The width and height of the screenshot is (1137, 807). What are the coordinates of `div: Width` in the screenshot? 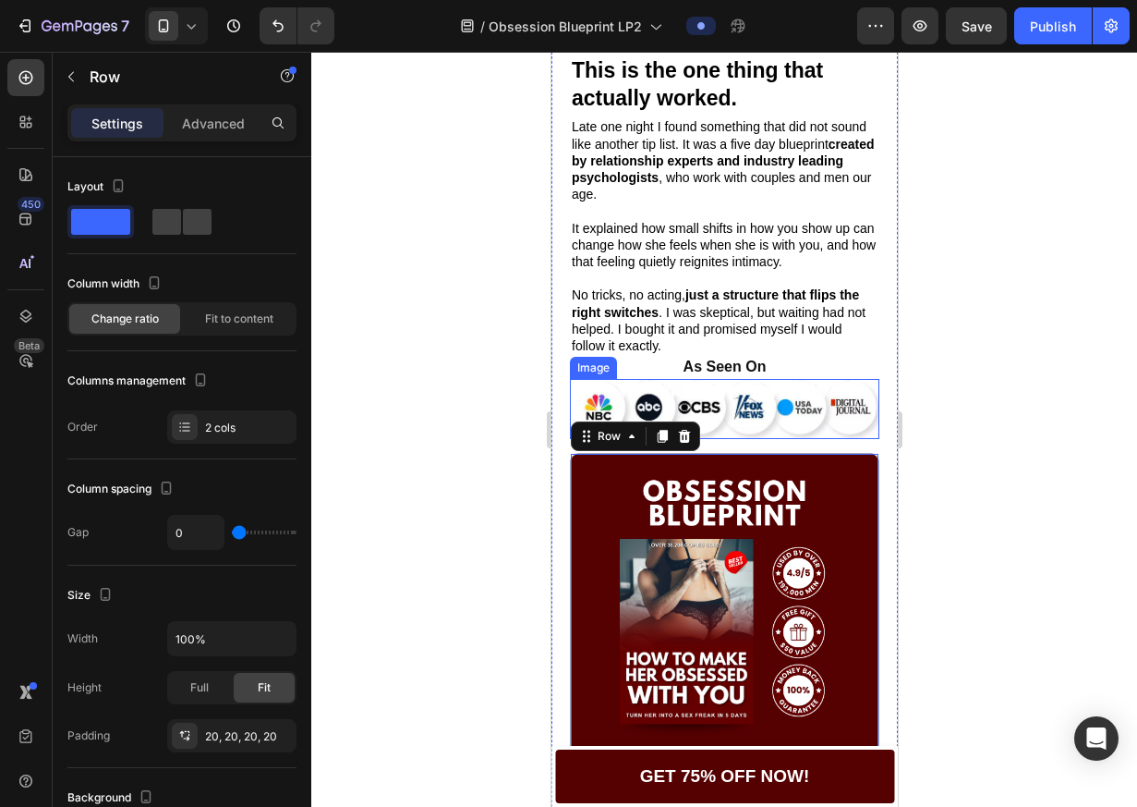 It's located at (82, 638).